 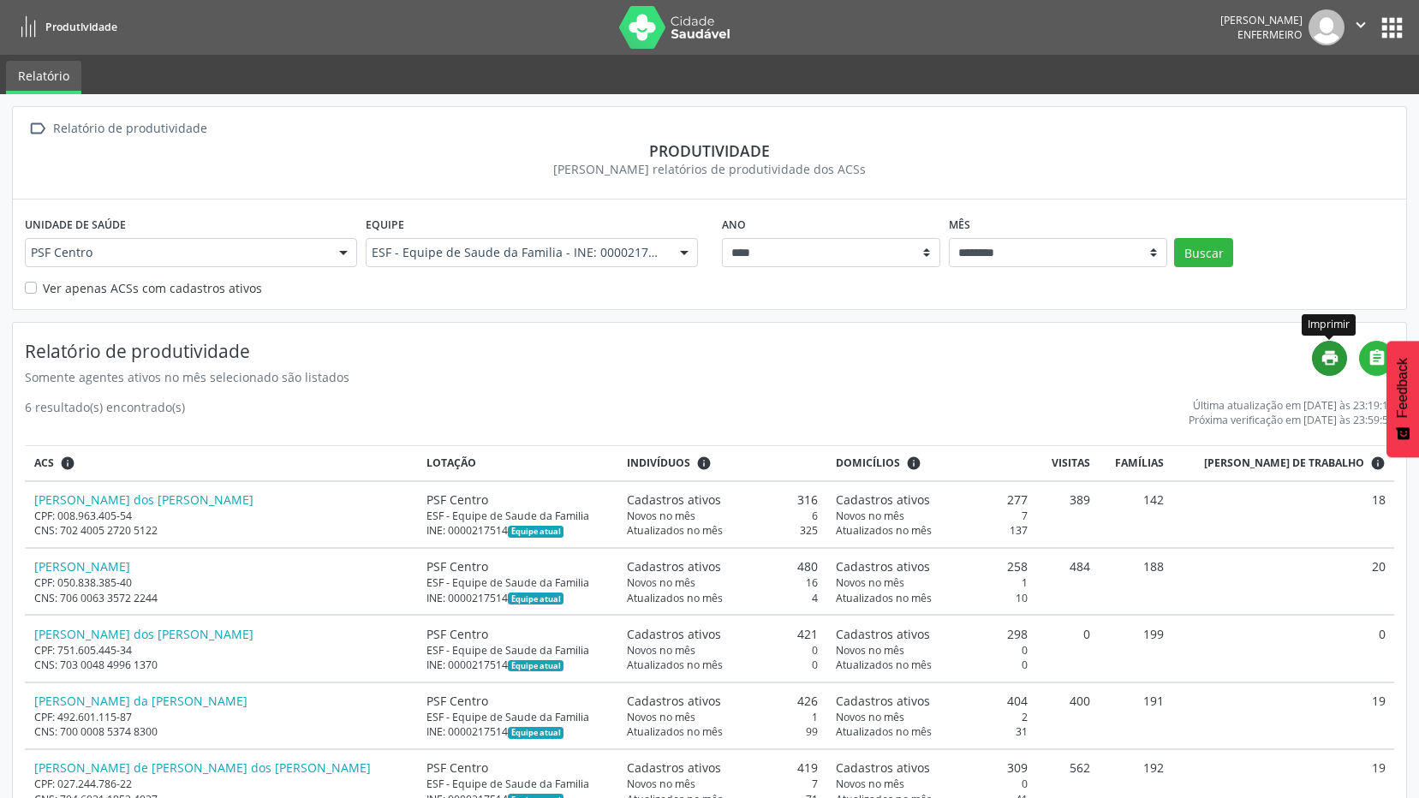 I want to click on div: 31, so click(x=932, y=731).